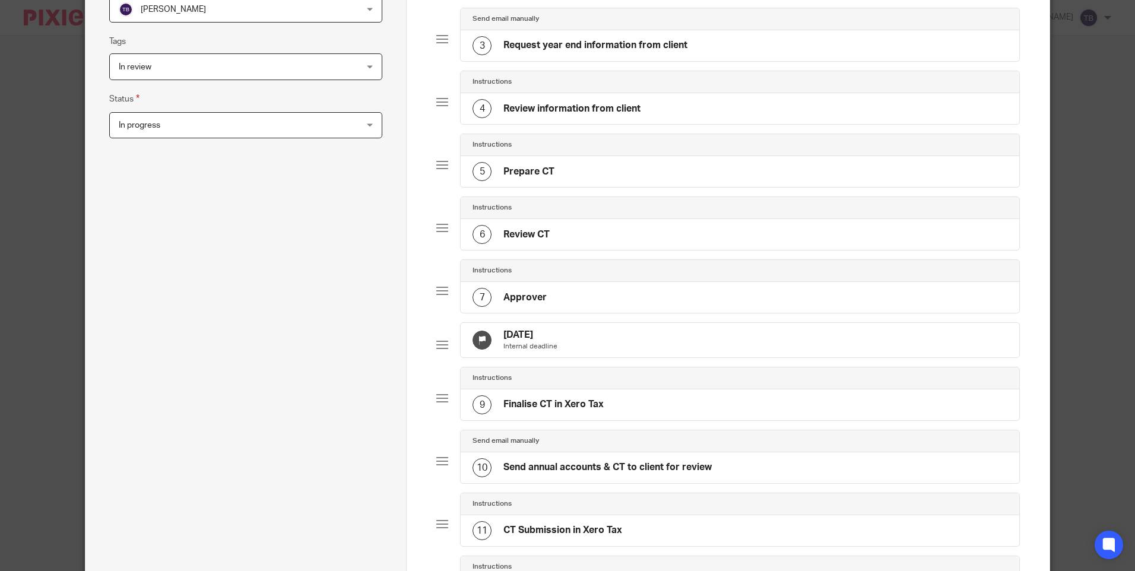  What do you see at coordinates (482, 468) in the screenshot?
I see `div: 10` at bounding box center [482, 468].